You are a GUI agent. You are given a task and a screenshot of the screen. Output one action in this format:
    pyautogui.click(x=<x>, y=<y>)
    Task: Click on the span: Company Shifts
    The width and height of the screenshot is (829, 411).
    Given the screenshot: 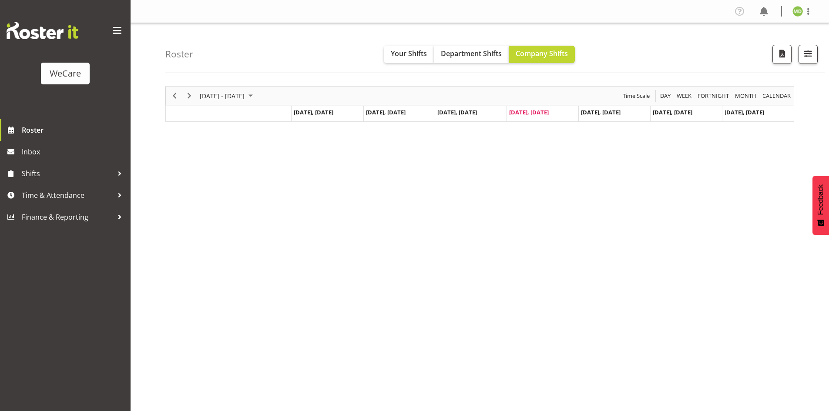 What is the action you would take?
    pyautogui.click(x=542, y=54)
    